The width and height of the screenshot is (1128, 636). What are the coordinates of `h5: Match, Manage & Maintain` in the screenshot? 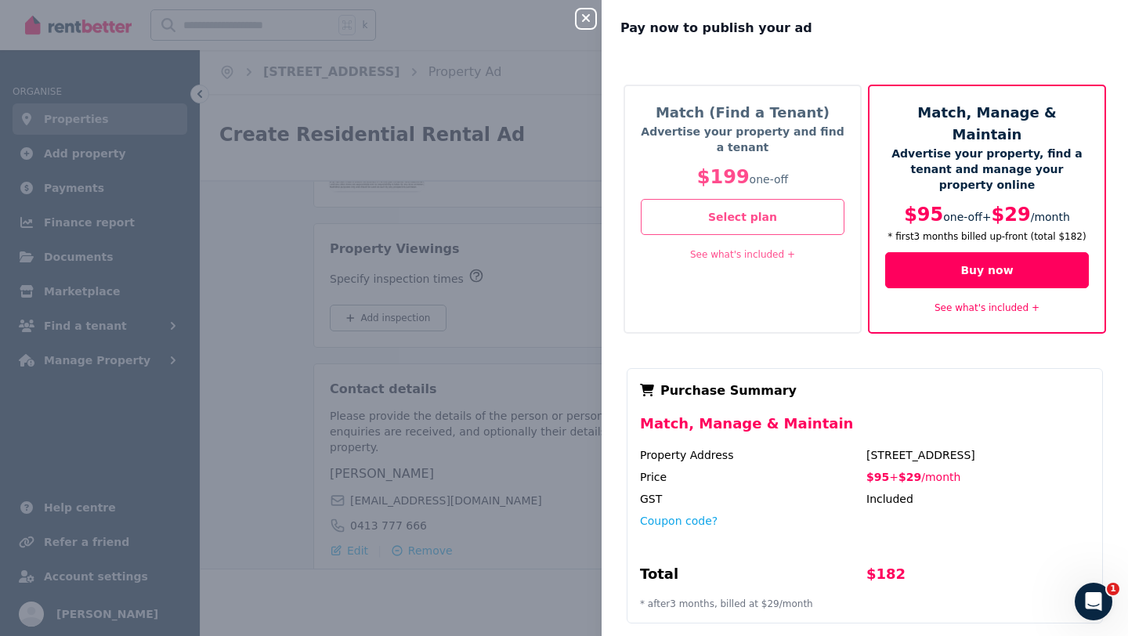 It's located at (987, 124).